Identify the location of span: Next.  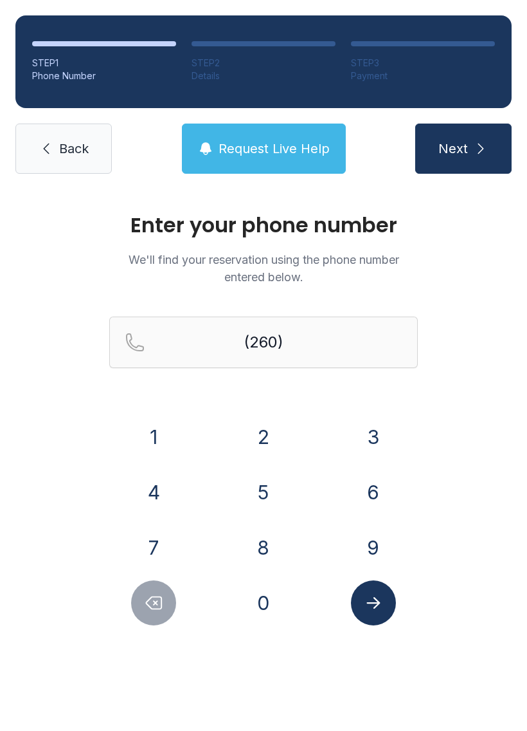
(453, 149).